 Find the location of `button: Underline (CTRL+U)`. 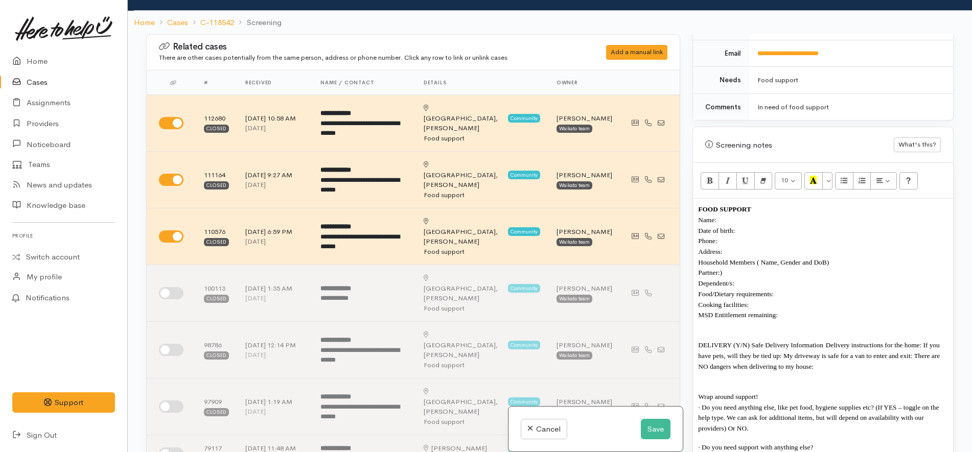

button: Underline (CTRL+U) is located at coordinates (746, 181).